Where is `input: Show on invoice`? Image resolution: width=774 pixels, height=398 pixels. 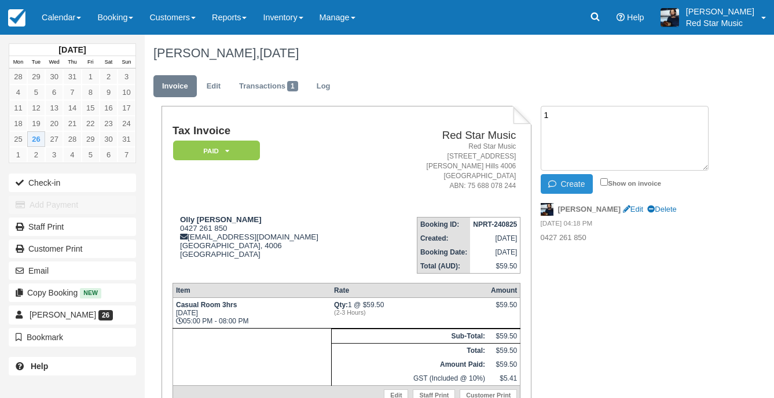
input: Show on invoice is located at coordinates (604, 182).